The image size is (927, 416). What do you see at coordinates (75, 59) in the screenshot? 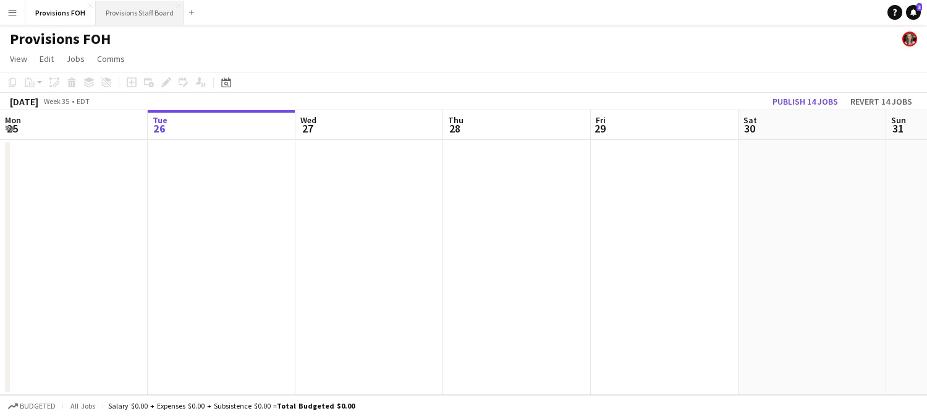
I see `span: Jobs` at bounding box center [75, 59].